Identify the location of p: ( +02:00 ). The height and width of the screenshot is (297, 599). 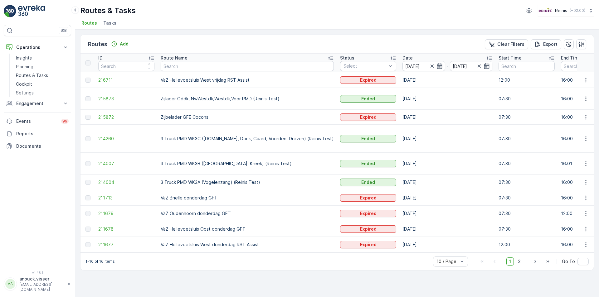
(577, 11).